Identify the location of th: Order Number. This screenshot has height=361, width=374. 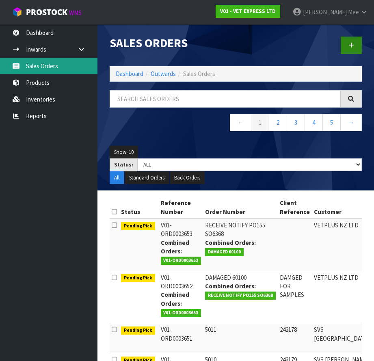
(240, 207).